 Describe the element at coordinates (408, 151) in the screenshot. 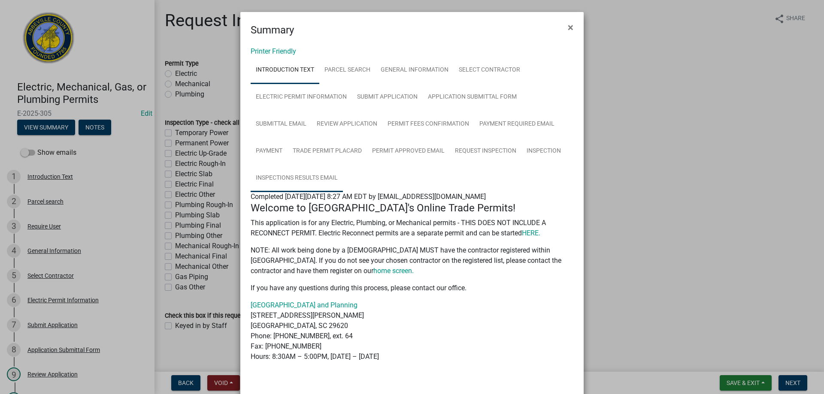

I see `a: Permit Approved Email` at that location.